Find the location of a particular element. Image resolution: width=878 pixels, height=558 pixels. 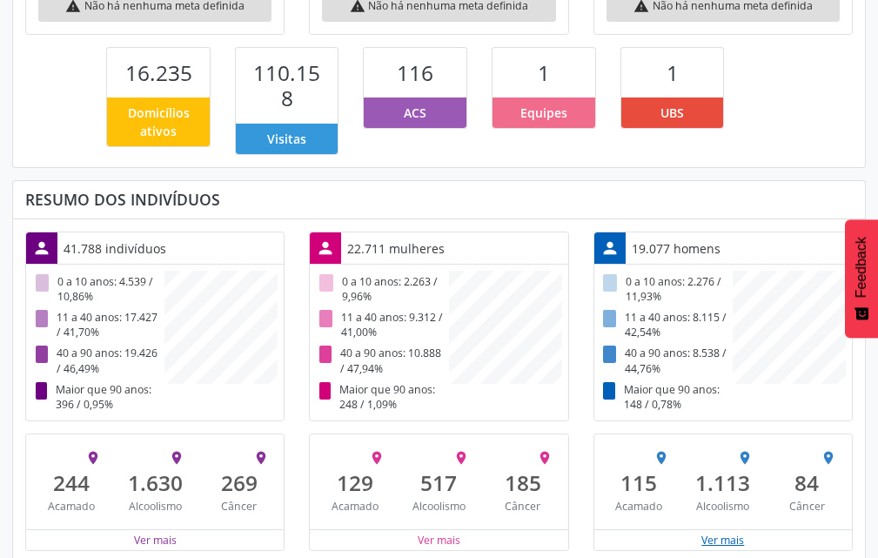

span: Feedback is located at coordinates (862, 267).